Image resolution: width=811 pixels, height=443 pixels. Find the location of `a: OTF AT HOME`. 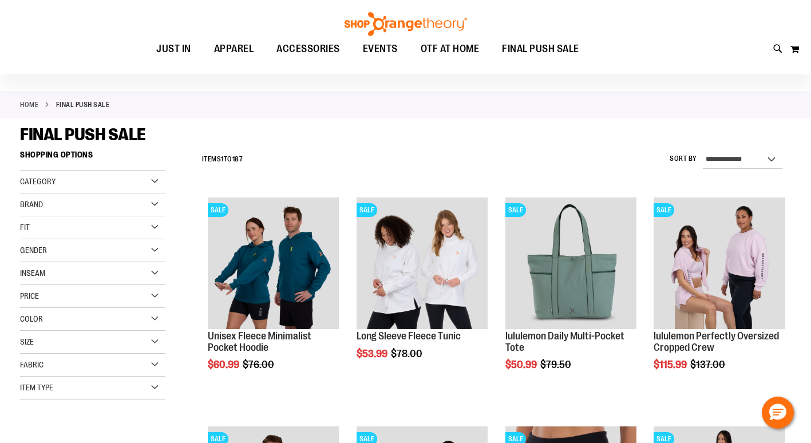

a: OTF AT HOME is located at coordinates (450, 49).